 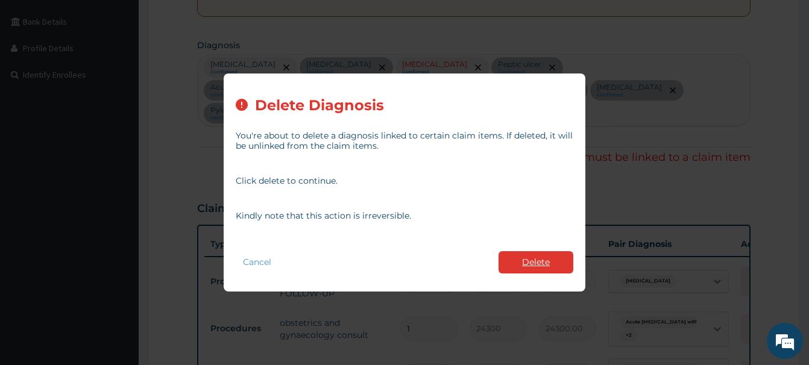 I want to click on button: Delete, so click(x=536, y=262).